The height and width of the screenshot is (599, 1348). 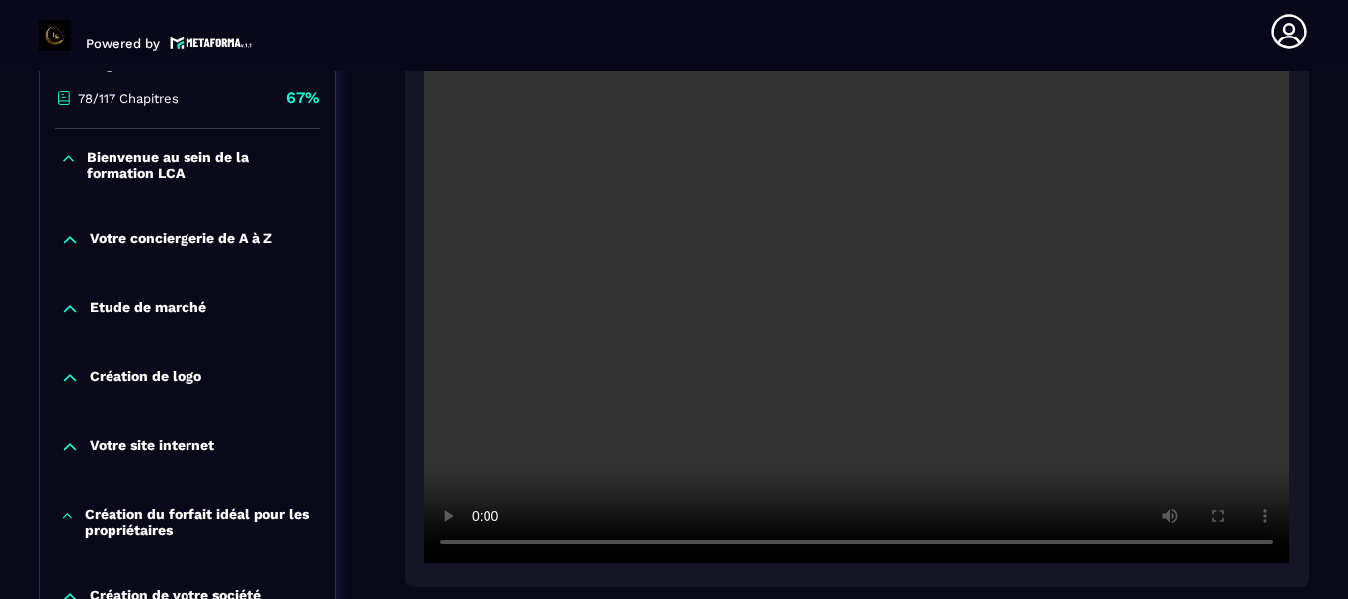 What do you see at coordinates (211, 42) in the screenshot?
I see `img: logo` at bounding box center [211, 42].